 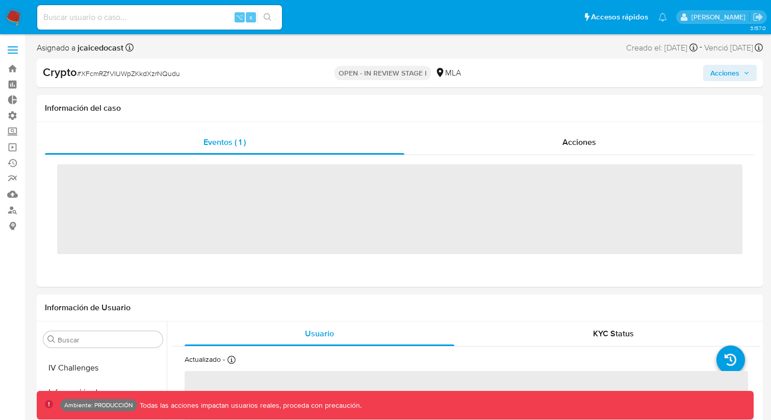 I want to click on div: MLA, so click(x=448, y=73).